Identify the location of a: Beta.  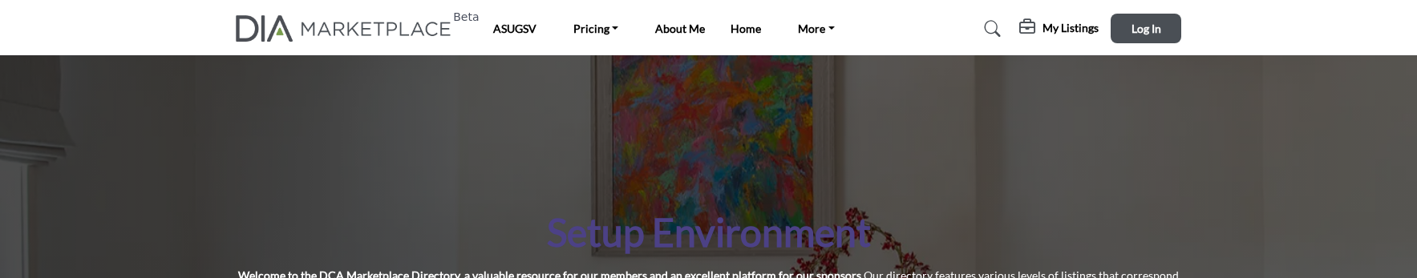
(347, 28).